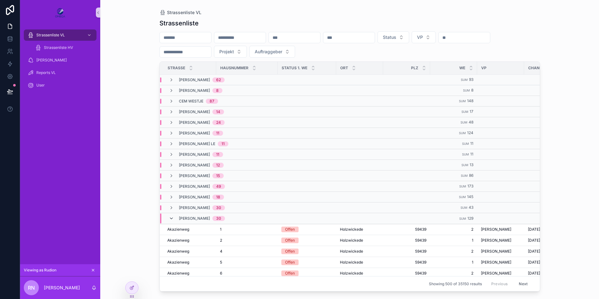 Image resolution: width=599 pixels, height=299 pixels. I want to click on span: Reports VL, so click(46, 73).